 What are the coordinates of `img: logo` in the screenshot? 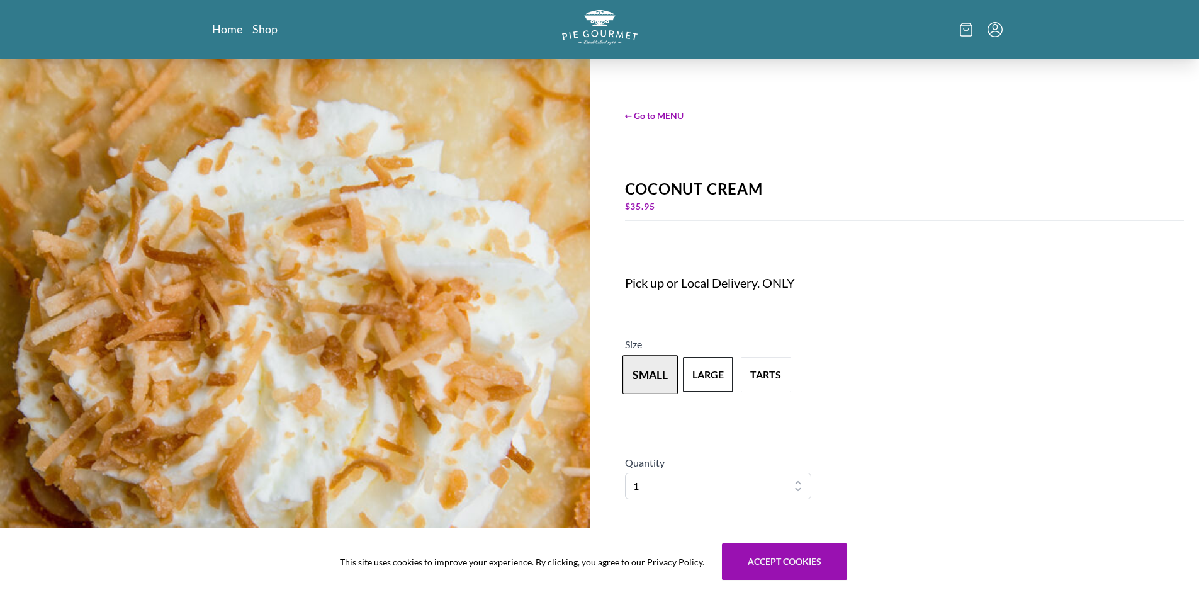 It's located at (600, 27).